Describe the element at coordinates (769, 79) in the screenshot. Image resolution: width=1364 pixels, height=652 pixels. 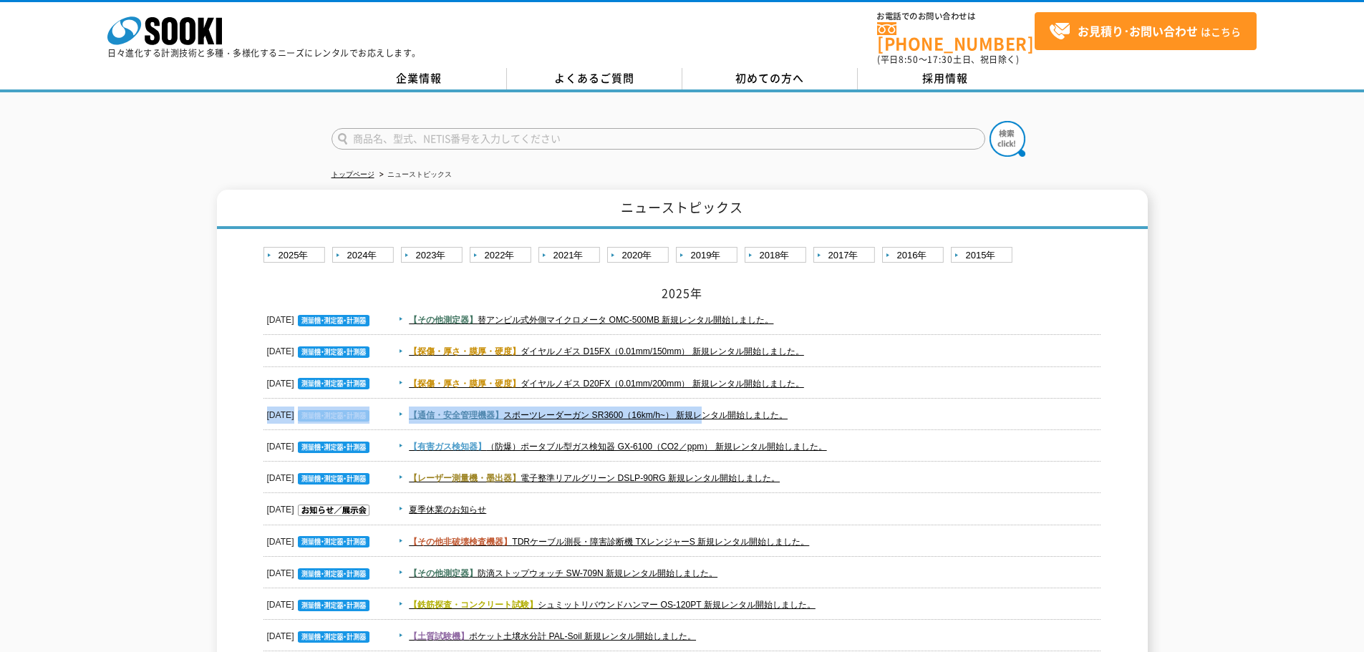
I see `a: 初めての方へ` at that location.